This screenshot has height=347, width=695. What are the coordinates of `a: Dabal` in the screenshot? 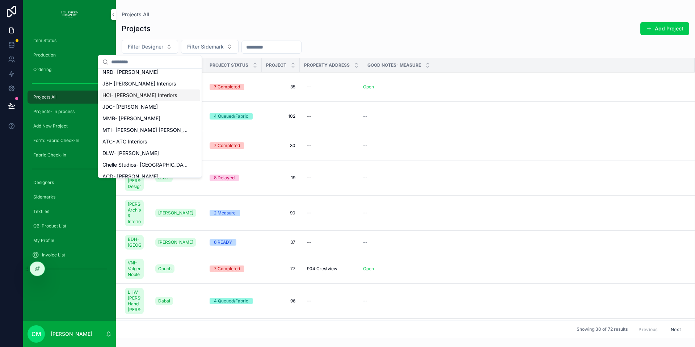 It's located at (178, 301).